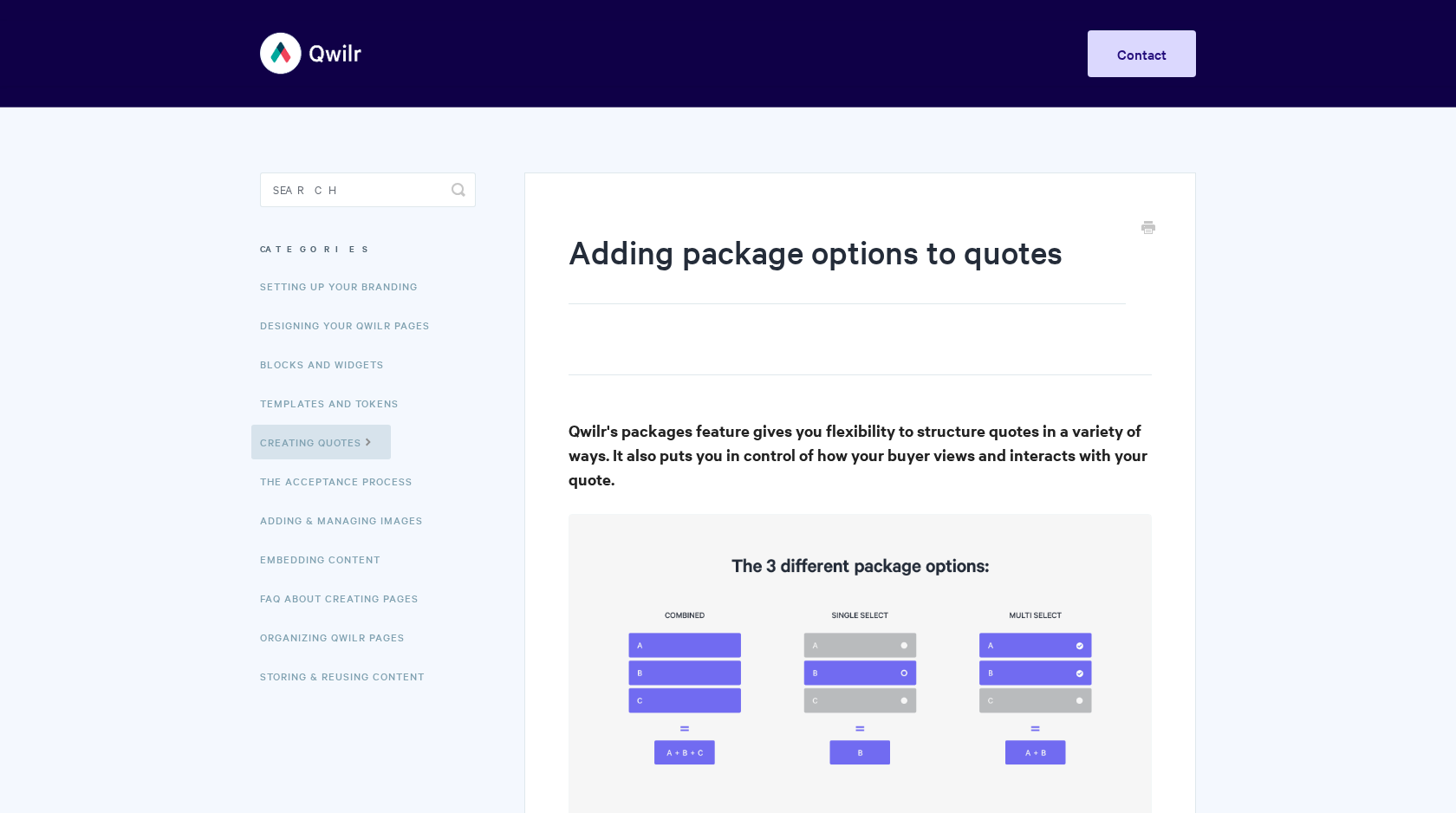  What do you see at coordinates (348, 676) in the screenshot?
I see `a: Storing & Reusing Content` at bounding box center [348, 676].